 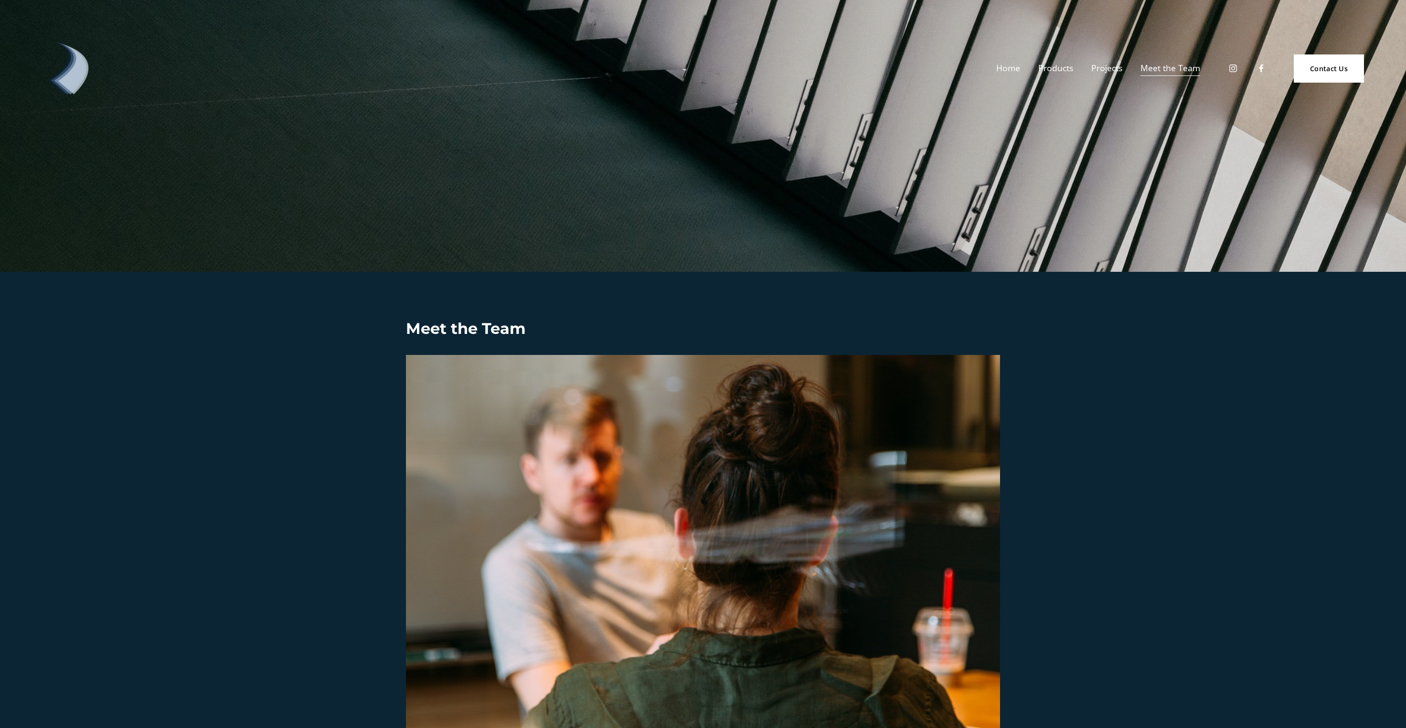 What do you see at coordinates (703, 328) in the screenshot?
I see `h3: Meet the Team` at bounding box center [703, 328].